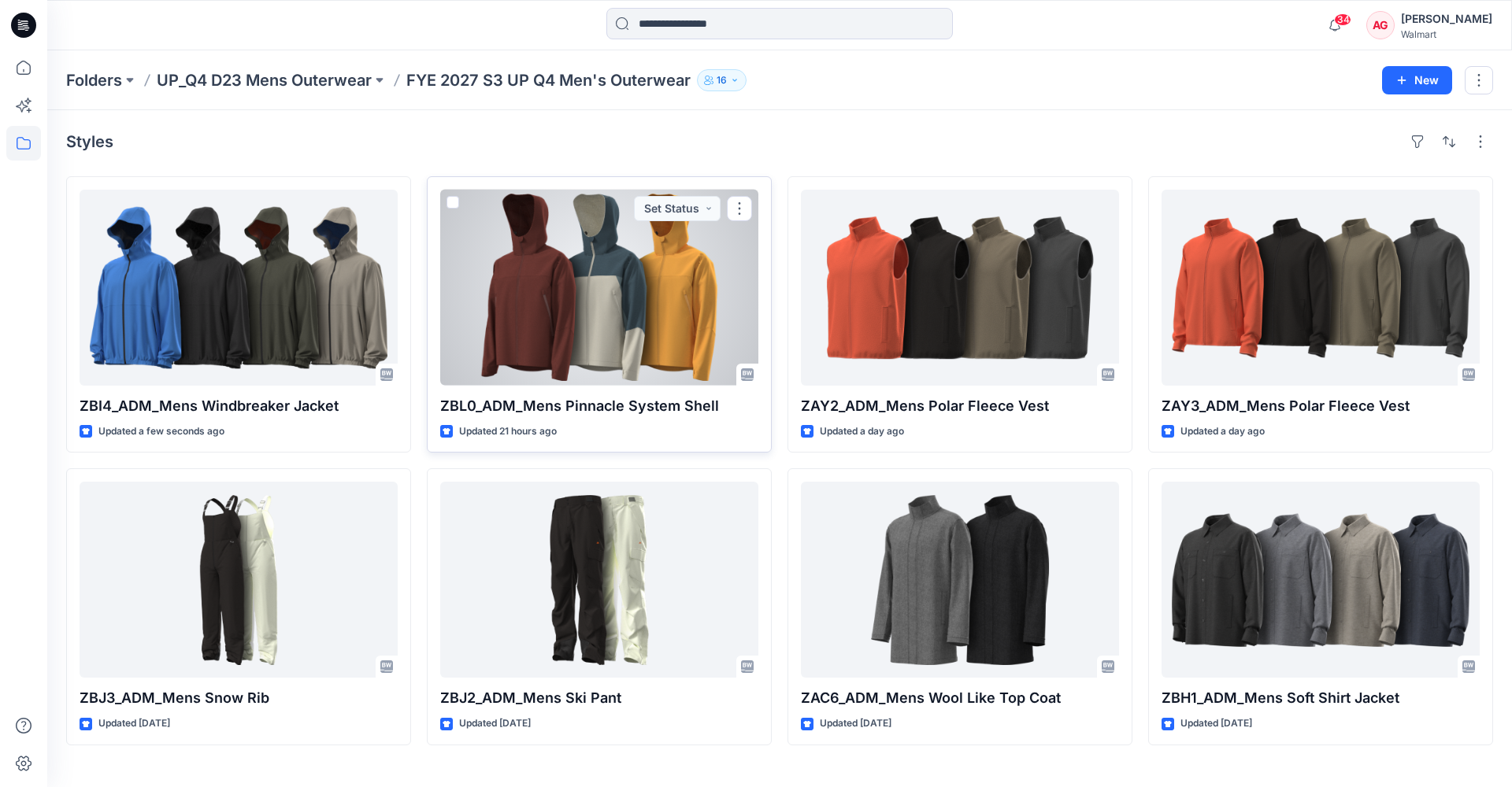 The width and height of the screenshot is (1512, 787). Describe the element at coordinates (90, 142) in the screenshot. I see `h4: Styles` at that location.